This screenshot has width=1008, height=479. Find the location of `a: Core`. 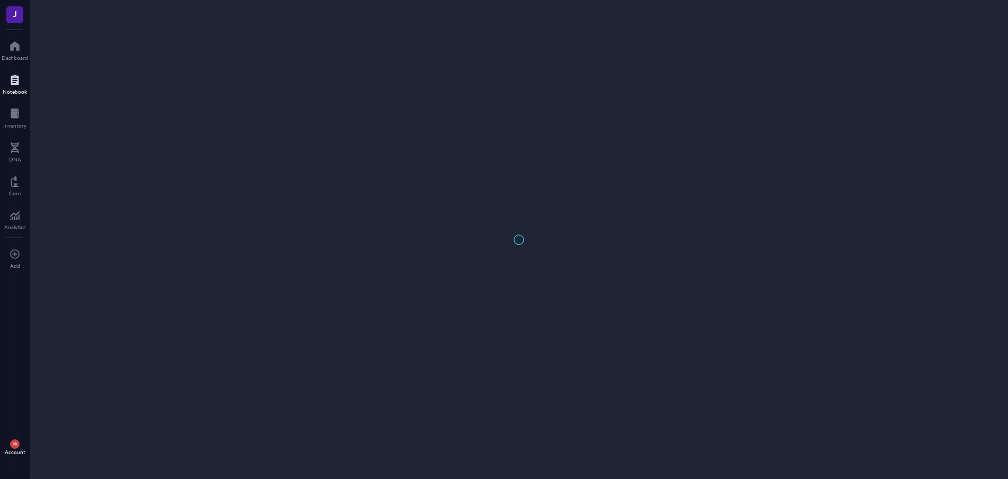

a: Core is located at coordinates (15, 185).